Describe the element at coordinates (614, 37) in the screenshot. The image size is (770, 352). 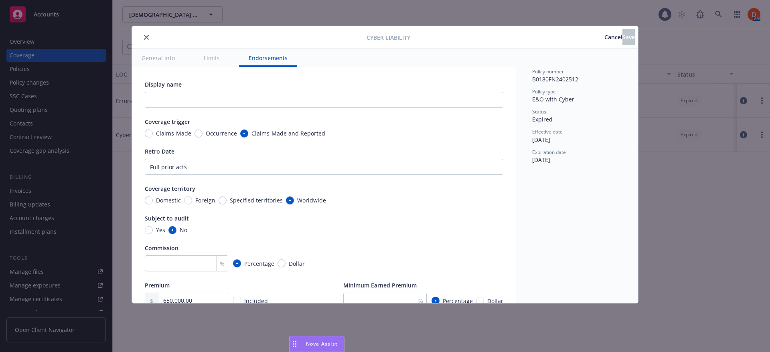
I see `button: Cancel` at that location.